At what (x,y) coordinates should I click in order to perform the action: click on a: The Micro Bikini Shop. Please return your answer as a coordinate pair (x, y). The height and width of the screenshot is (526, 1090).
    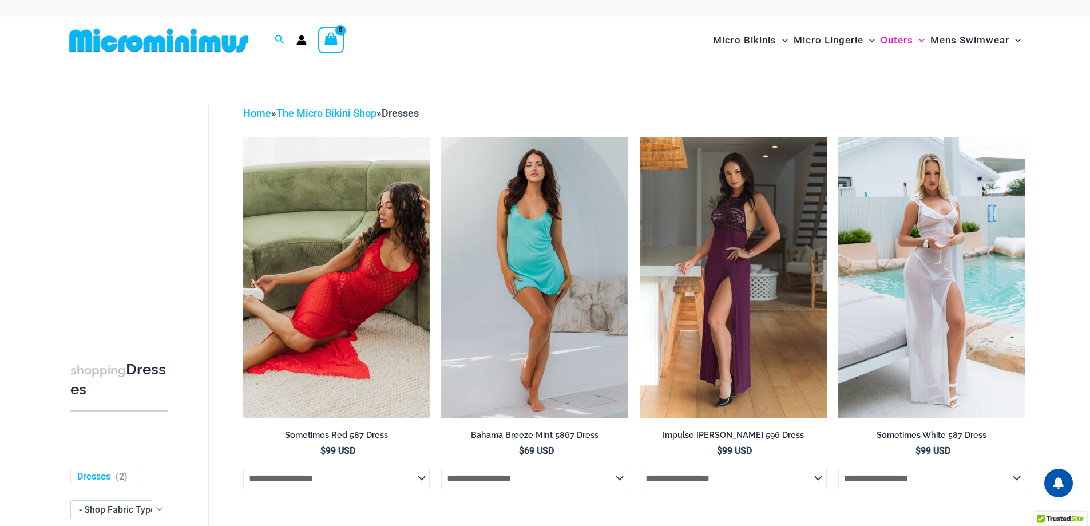
    Looking at the image, I should click on (326, 113).